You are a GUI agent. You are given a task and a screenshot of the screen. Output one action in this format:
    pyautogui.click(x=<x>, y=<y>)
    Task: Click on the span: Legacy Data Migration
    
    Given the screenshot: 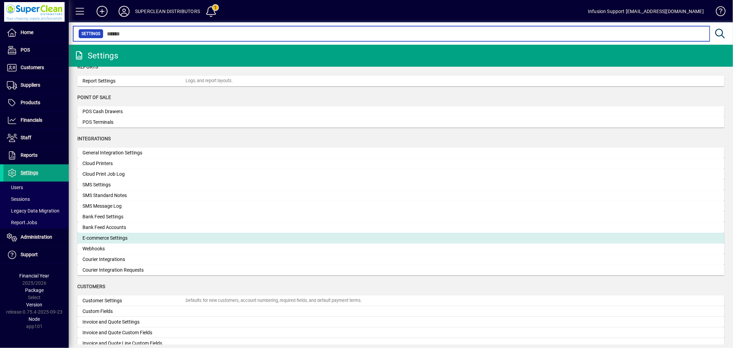 What is the action you would take?
    pyautogui.click(x=33, y=211)
    